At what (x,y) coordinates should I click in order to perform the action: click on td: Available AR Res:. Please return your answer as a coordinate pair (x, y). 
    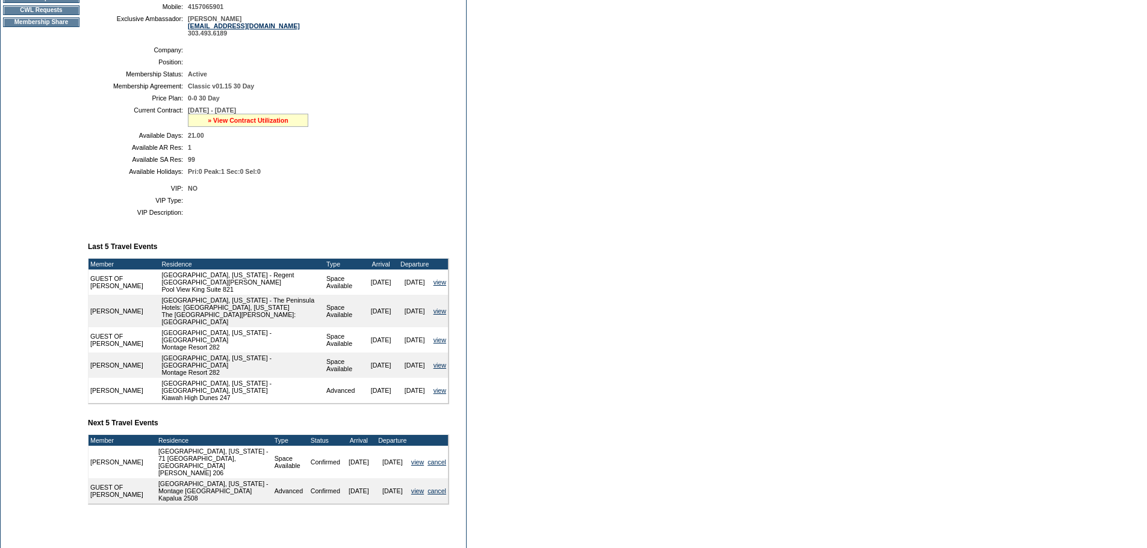
    Looking at the image, I should click on (138, 148).